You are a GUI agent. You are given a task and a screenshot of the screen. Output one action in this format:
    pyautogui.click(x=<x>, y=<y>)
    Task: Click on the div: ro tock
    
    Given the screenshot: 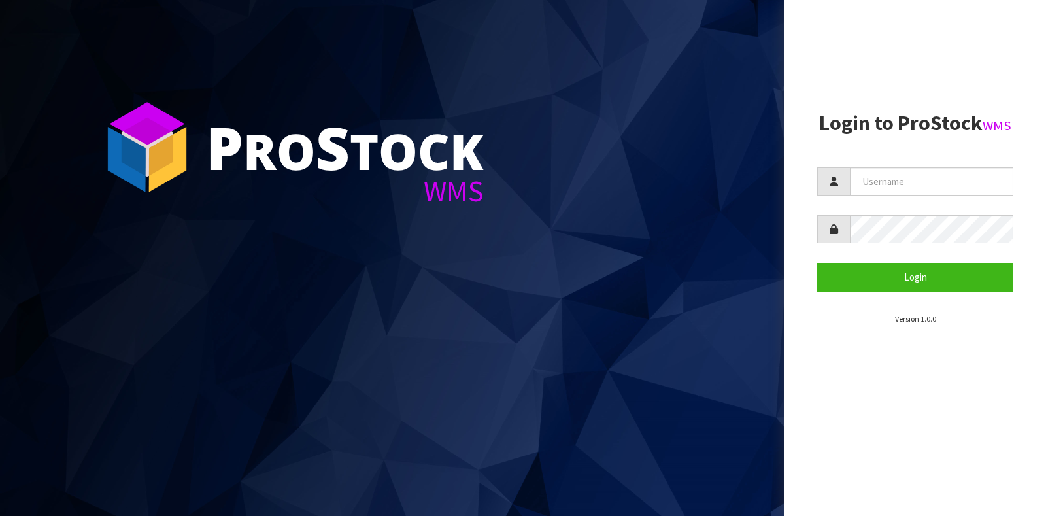 What is the action you would take?
    pyautogui.click(x=344, y=147)
    